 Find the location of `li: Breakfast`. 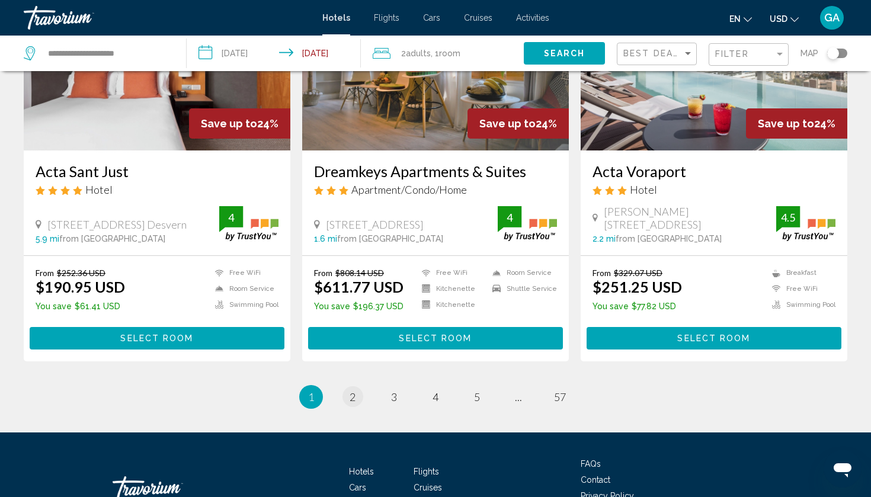

li: Breakfast is located at coordinates (801, 273).